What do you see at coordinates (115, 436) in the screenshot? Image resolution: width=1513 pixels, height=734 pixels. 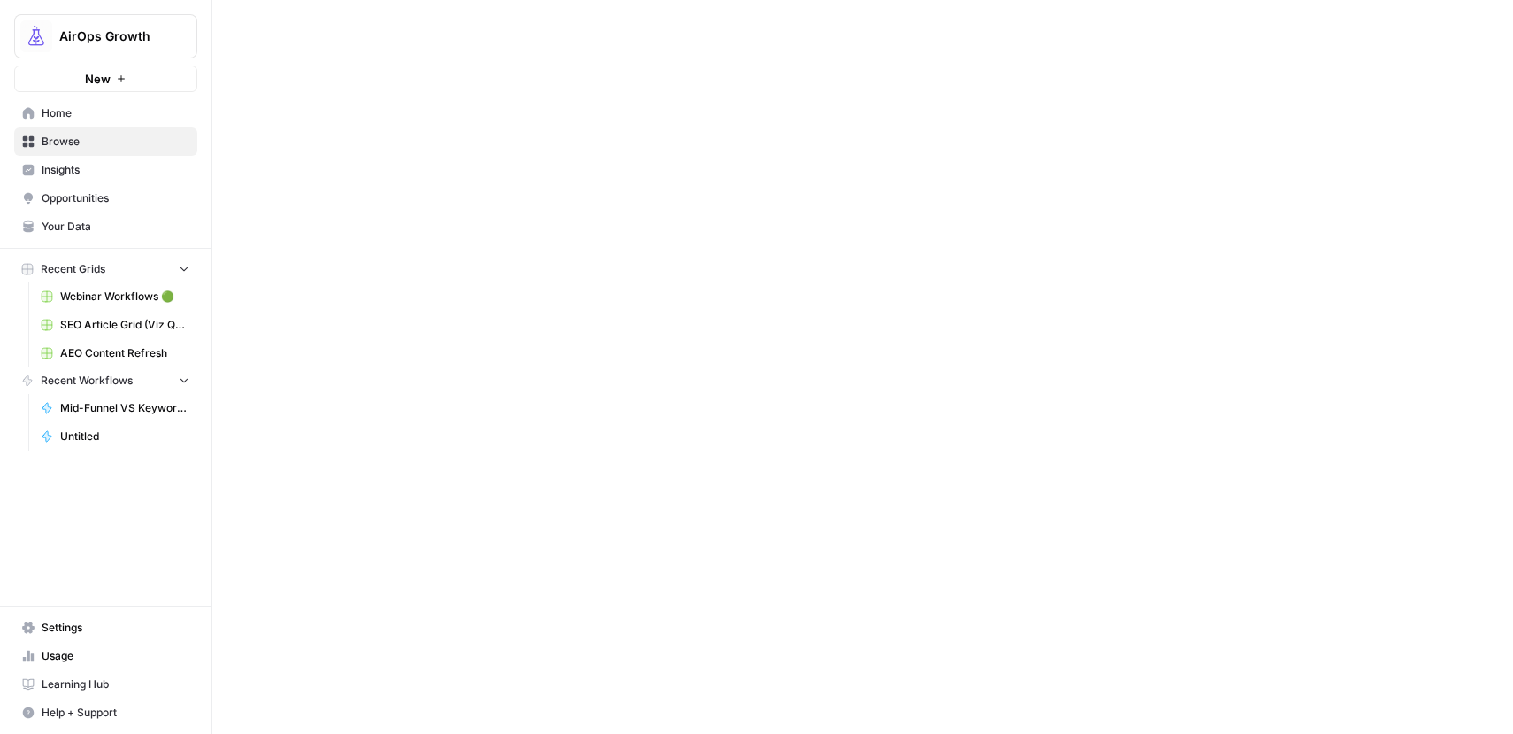 I see `a: Untitled` at bounding box center [115, 436].